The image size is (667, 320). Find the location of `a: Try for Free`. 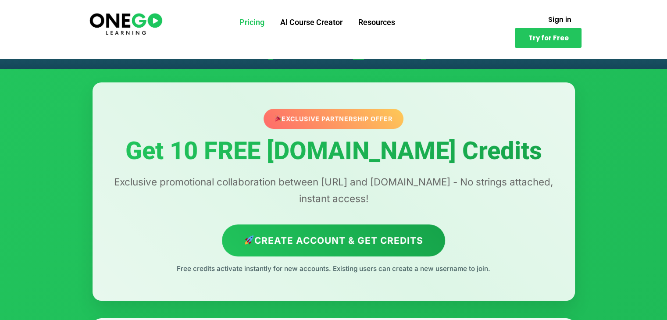

a: Try for Free is located at coordinates (549, 38).